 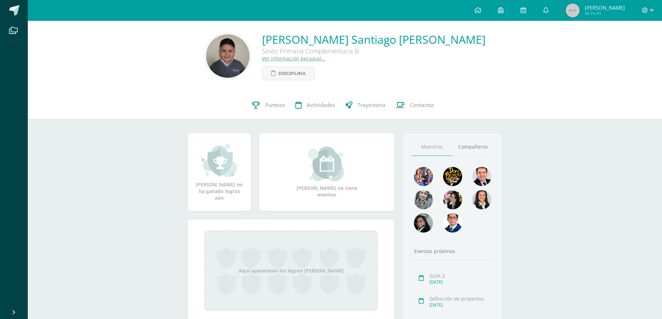 I want to click on a: Trayectoria, so click(x=365, y=105).